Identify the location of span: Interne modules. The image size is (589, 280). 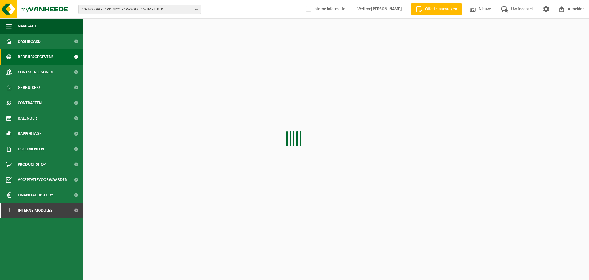
(35, 210).